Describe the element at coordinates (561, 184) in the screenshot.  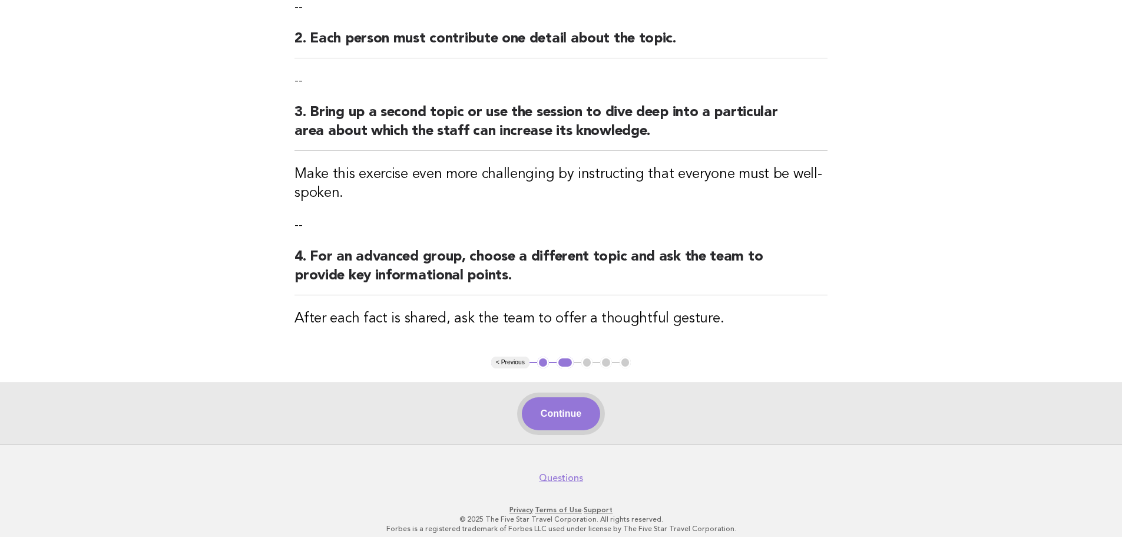
I see `h3: Make this exercise even more challenging by instructing that everyone must be well-spoken.` at that location.